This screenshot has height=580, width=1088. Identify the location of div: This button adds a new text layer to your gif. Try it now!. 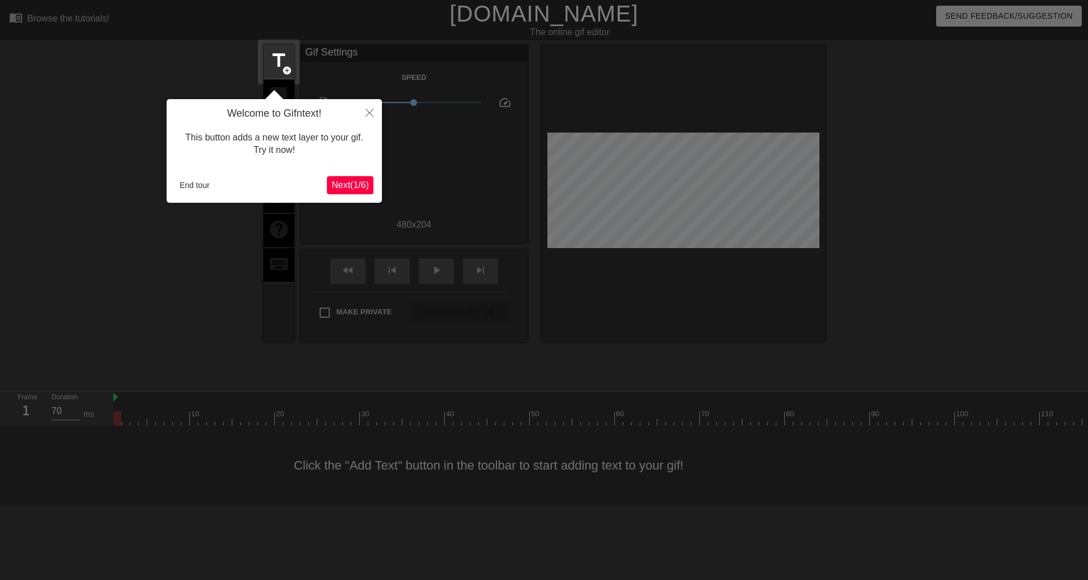
(274, 144).